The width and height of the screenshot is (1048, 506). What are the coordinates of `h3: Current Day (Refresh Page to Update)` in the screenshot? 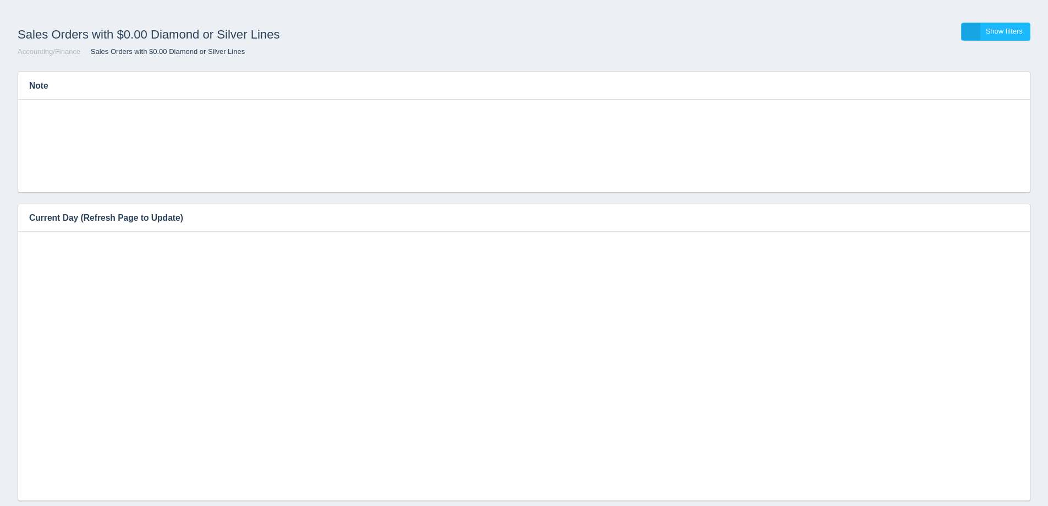 It's located at (516, 218).